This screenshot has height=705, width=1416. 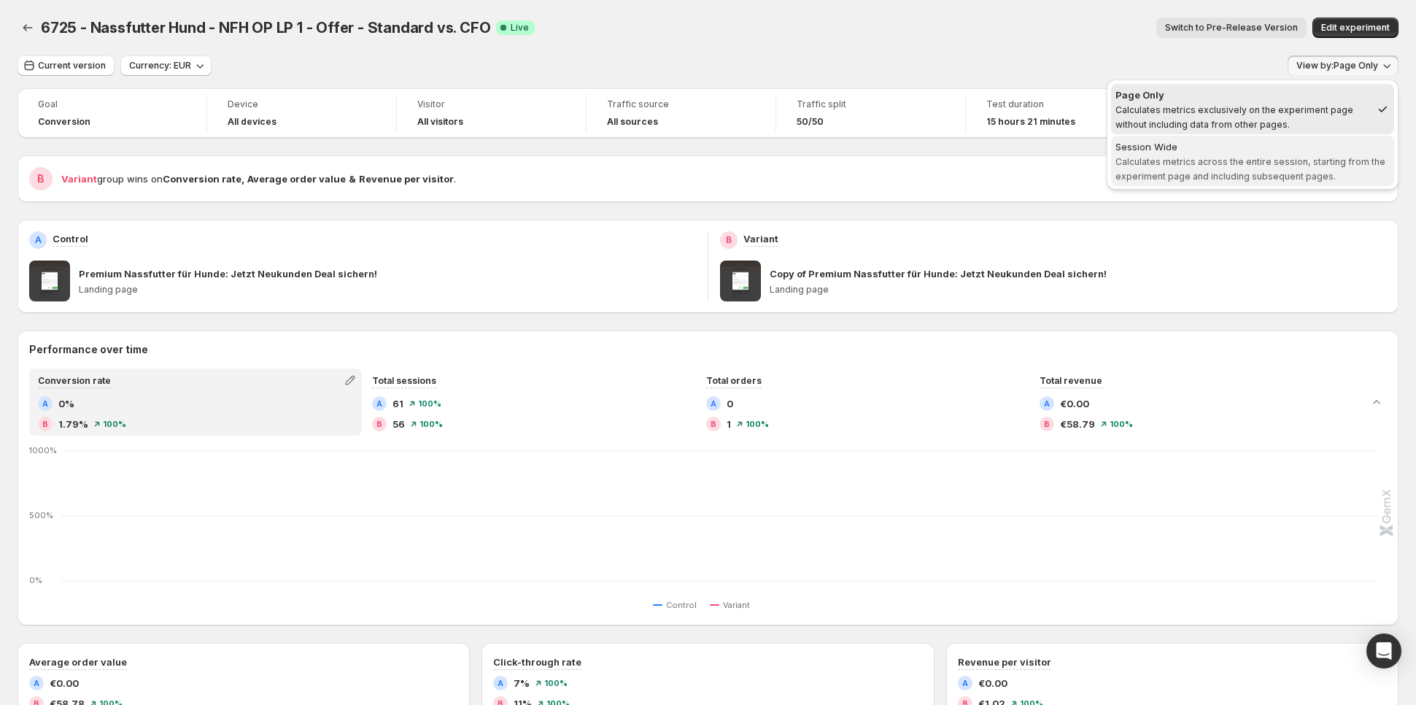 I want to click on h4: All visitors, so click(x=440, y=122).